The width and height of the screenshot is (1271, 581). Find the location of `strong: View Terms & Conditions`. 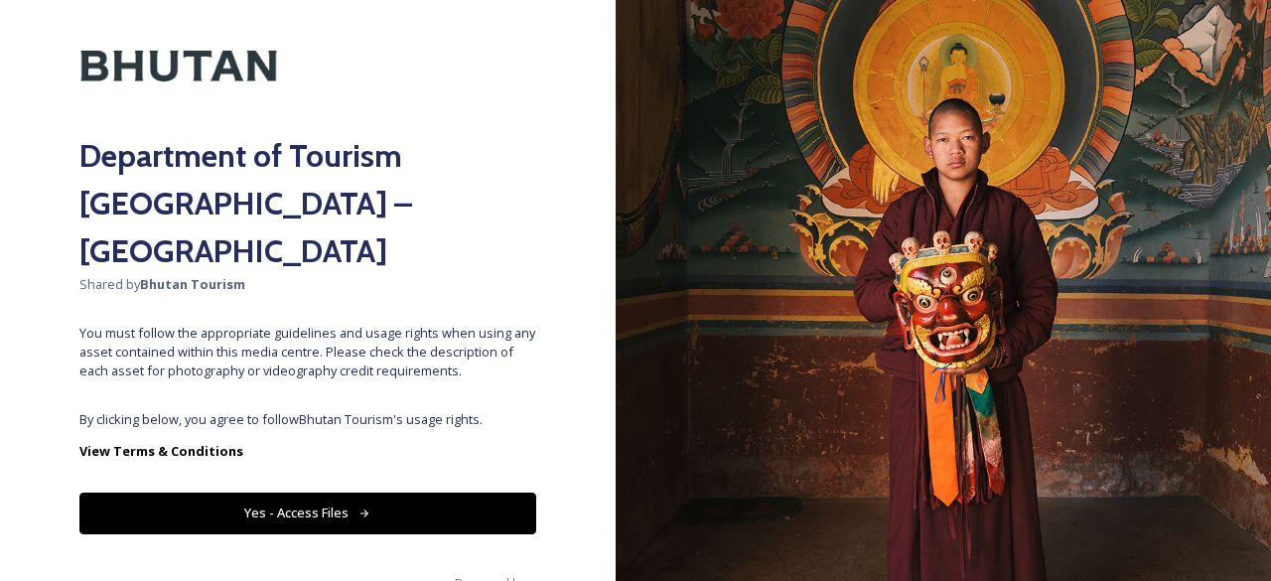

strong: View Terms & Conditions is located at coordinates (161, 451).